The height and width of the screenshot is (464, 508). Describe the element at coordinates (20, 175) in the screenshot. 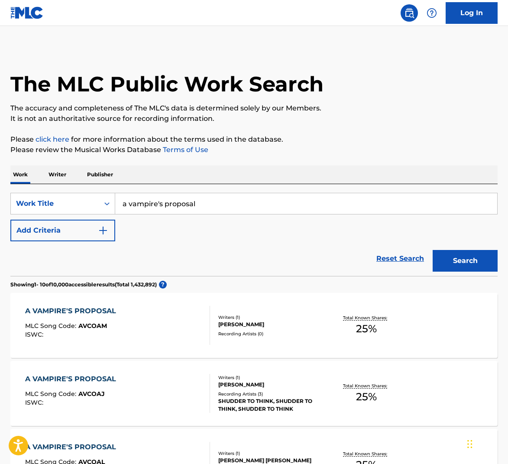

I see `p: Work` at that location.